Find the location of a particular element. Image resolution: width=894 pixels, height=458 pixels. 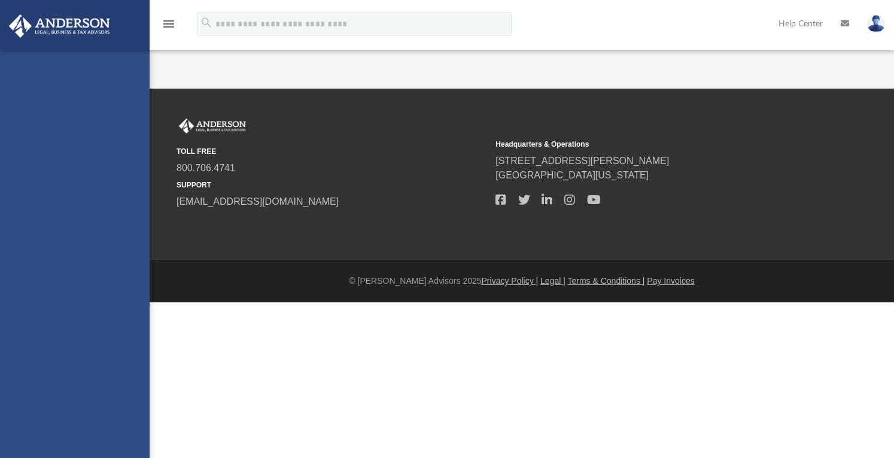

small: Headquarters & Operations is located at coordinates (650, 144).